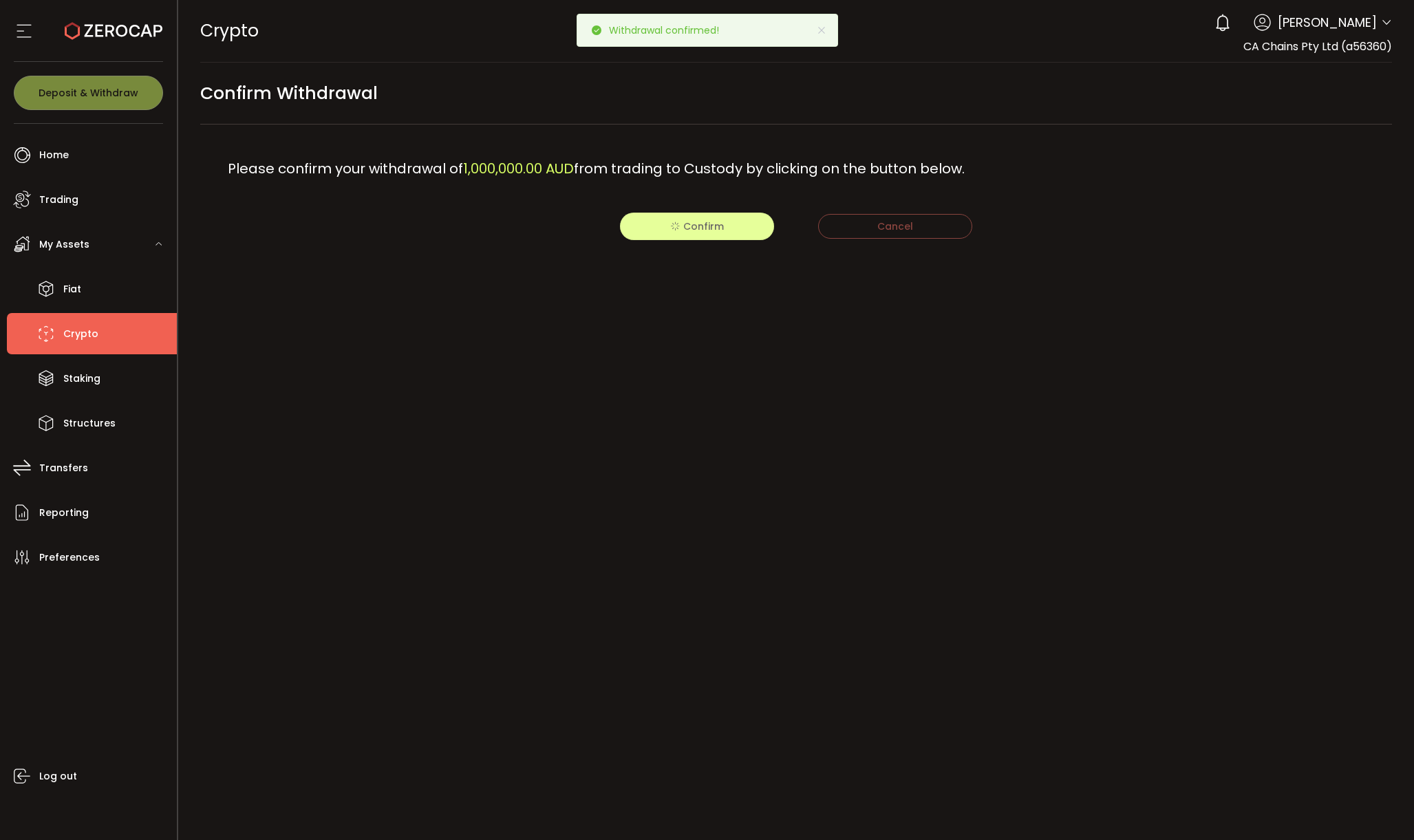  I want to click on span: My Assets, so click(64, 244).